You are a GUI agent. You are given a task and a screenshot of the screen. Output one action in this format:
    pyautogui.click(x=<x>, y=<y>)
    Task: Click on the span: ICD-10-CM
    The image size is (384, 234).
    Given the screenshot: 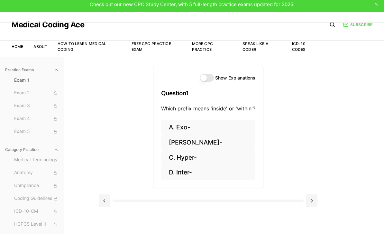 What is the action you would take?
    pyautogui.click(x=36, y=211)
    